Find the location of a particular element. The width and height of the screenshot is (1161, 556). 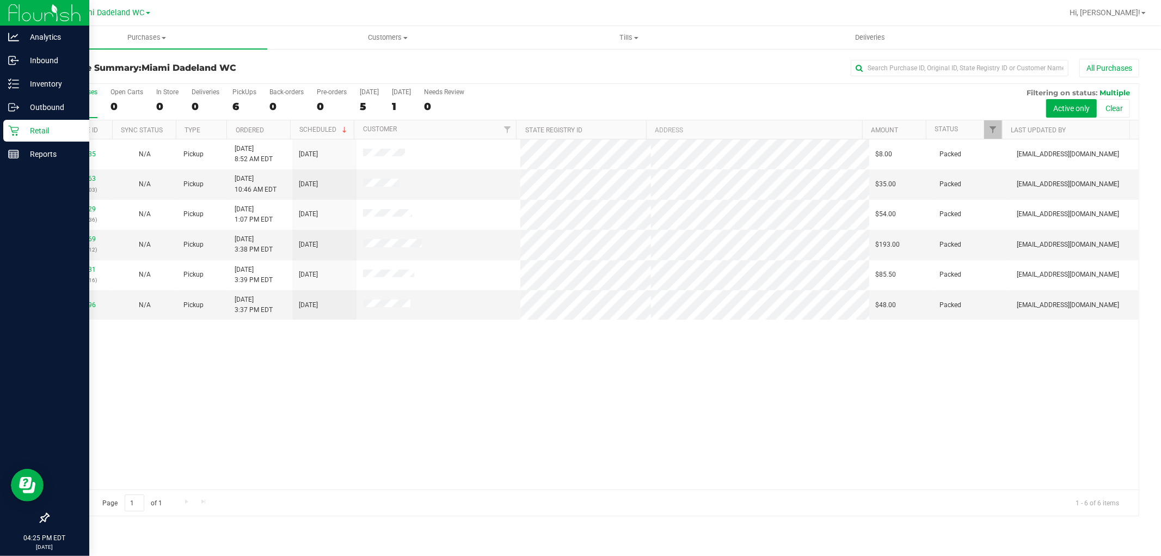

p: Analytics is located at coordinates (52, 37).